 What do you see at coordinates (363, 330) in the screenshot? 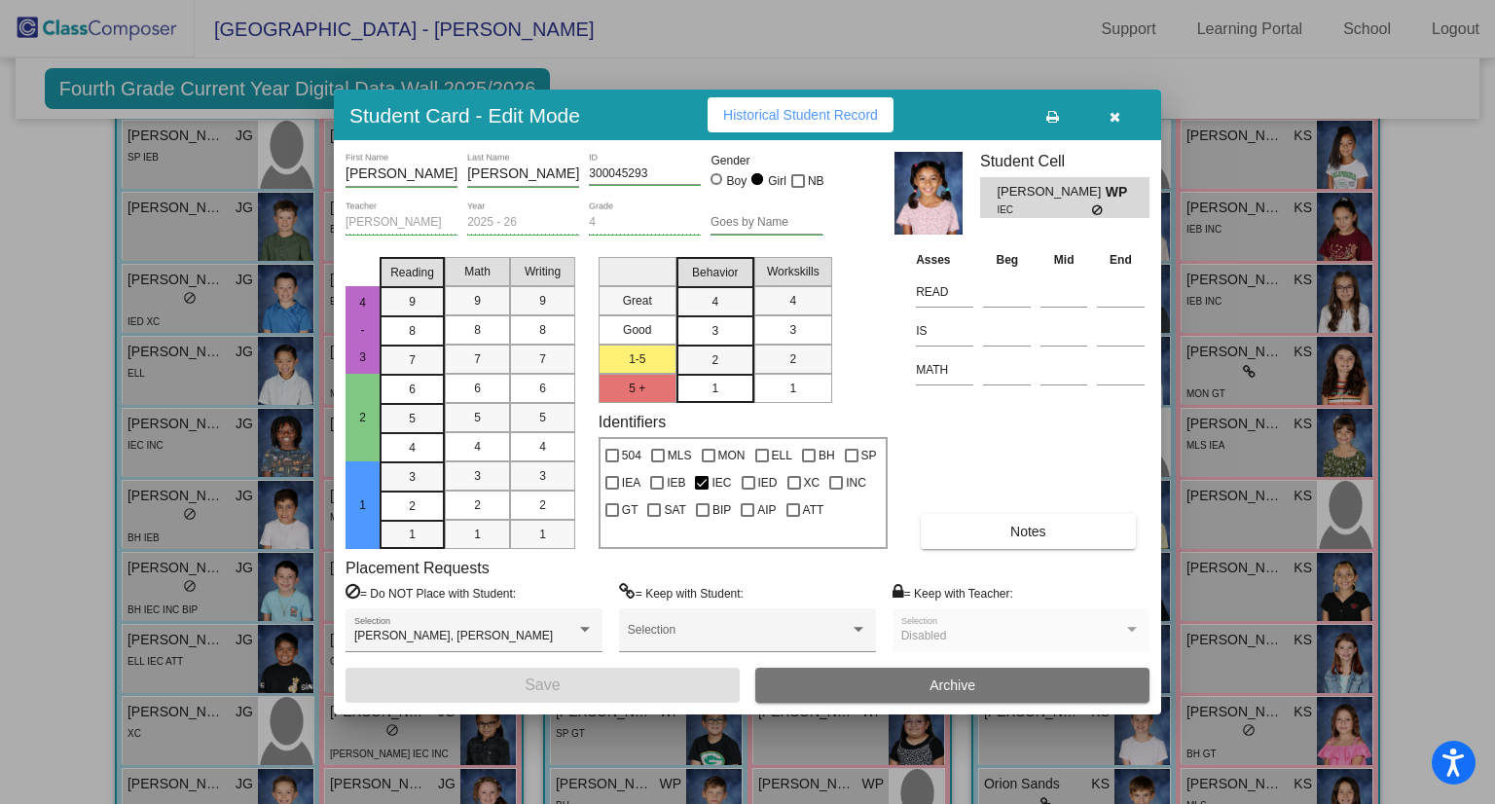
I see `span: 4 - 3` at bounding box center [363, 330].